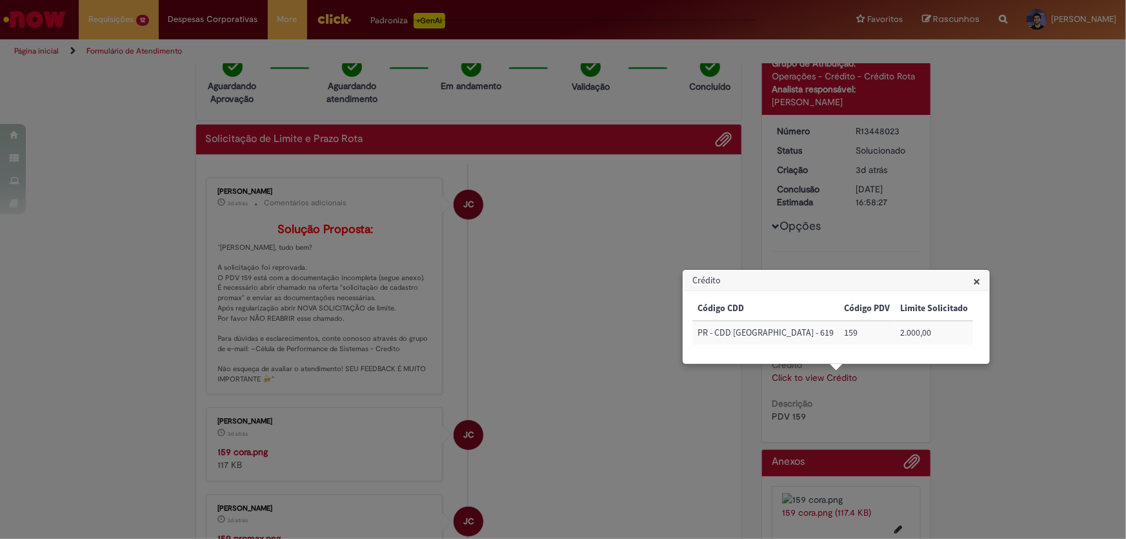 This screenshot has height=539, width=1126. I want to click on td: Código PDV: 159, so click(867, 332).